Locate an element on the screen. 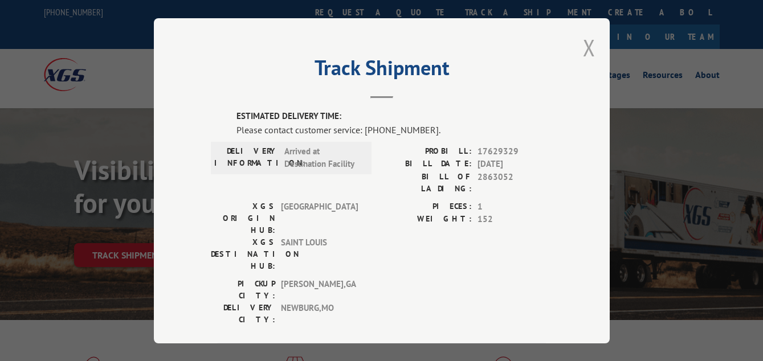  label: XGS DESTINATION HUB: is located at coordinates (243, 254).